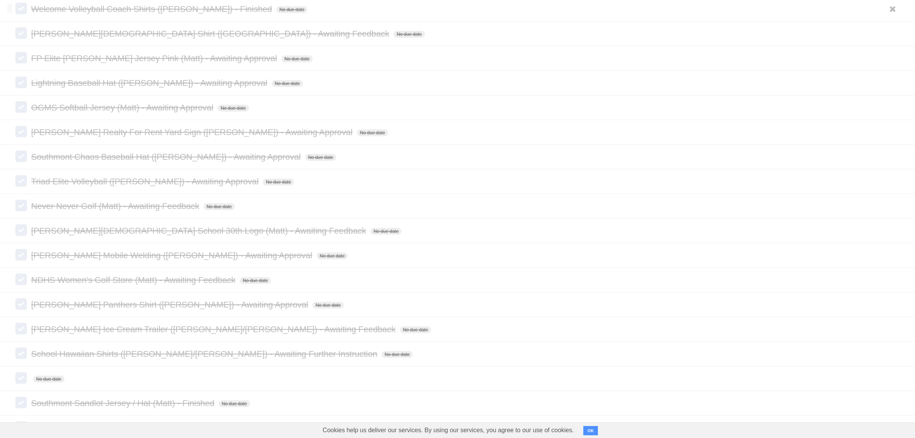 The height and width of the screenshot is (438, 915). What do you see at coordinates (116, 206) in the screenshot?
I see `span: Never Never Golf (Matt) - Awaiting Feedback` at bounding box center [116, 206].